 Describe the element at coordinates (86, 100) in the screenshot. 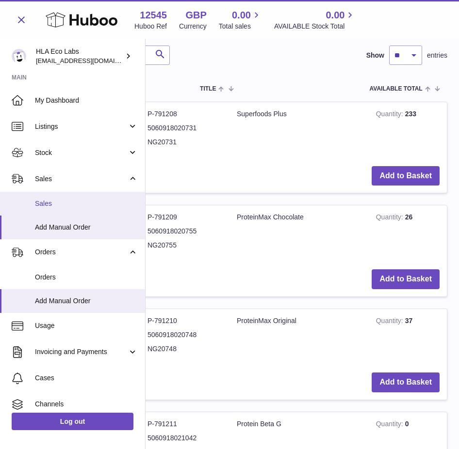

I see `span: My Dashboard` at that location.